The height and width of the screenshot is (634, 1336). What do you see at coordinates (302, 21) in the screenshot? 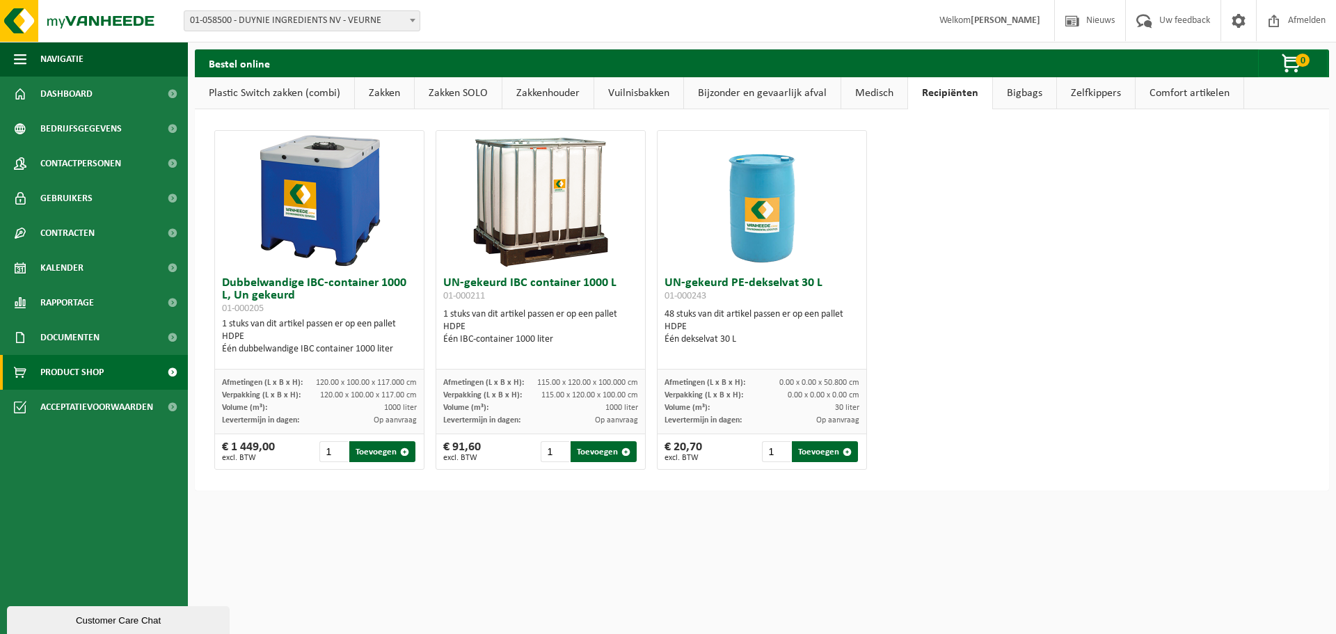
I see `span: 01-058500 - DUYNIE INGREDIENTS NV - VEURNE` at bounding box center [302, 21].